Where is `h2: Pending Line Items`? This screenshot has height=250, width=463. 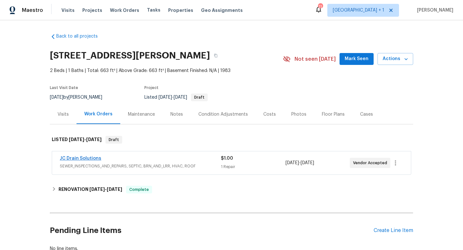 h2: Pending Line Items is located at coordinates (211, 230).